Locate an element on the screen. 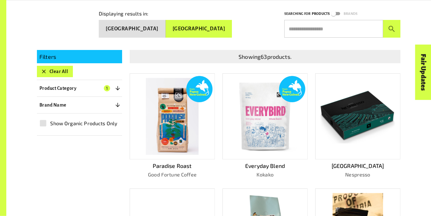  p: Showing 63 products. is located at coordinates (265, 57).